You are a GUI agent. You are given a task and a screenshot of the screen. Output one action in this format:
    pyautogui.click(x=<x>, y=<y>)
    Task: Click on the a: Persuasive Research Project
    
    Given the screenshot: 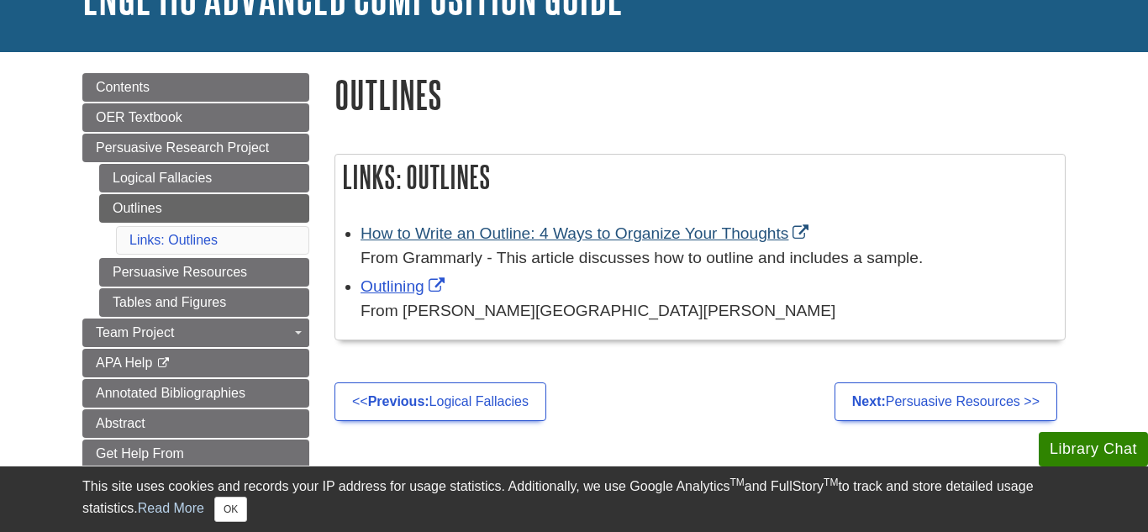 What is the action you would take?
    pyautogui.click(x=196, y=148)
    